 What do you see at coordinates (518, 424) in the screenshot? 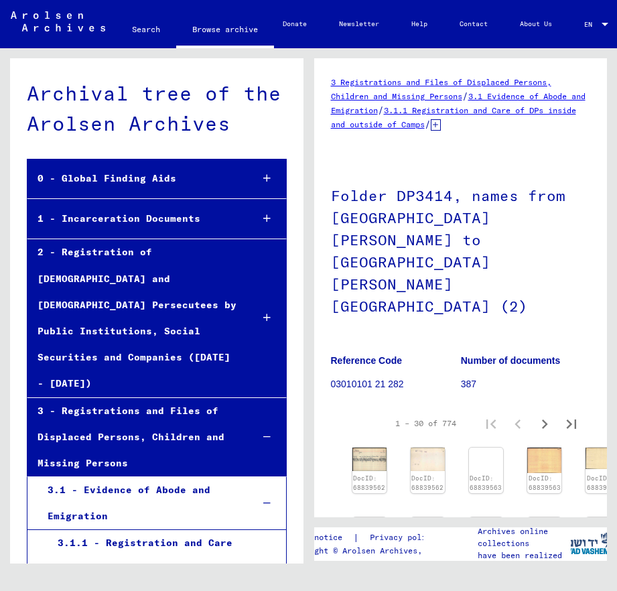
I see `button: Previous page` at bounding box center [518, 424].